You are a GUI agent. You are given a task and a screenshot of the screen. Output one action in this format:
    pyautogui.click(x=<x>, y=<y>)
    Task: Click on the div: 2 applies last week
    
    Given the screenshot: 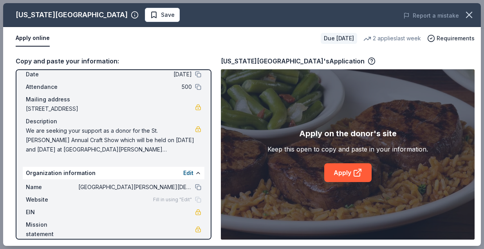 What is the action you would take?
    pyautogui.click(x=392, y=38)
    